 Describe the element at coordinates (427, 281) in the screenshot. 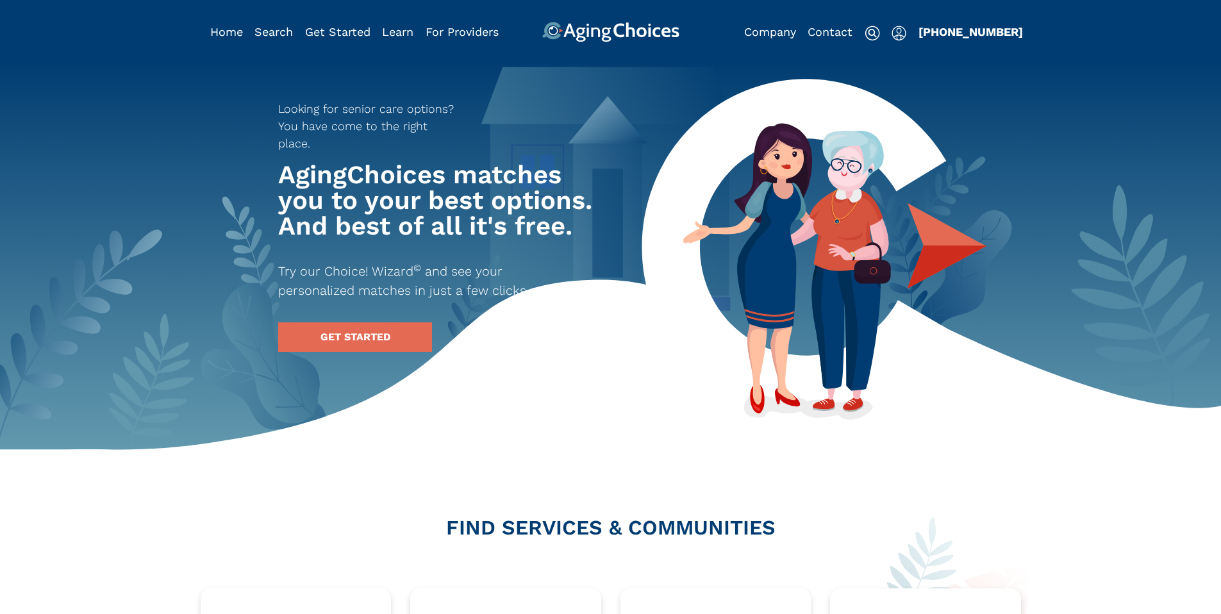

I see `p: Try our Choice! Wizard and see your personalized matches in just a few clicks.` at that location.